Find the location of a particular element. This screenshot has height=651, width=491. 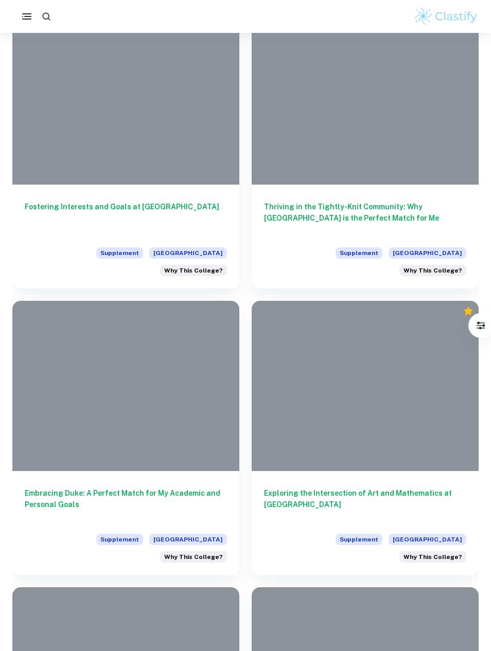

img: Clastify logo is located at coordinates (445, 16).